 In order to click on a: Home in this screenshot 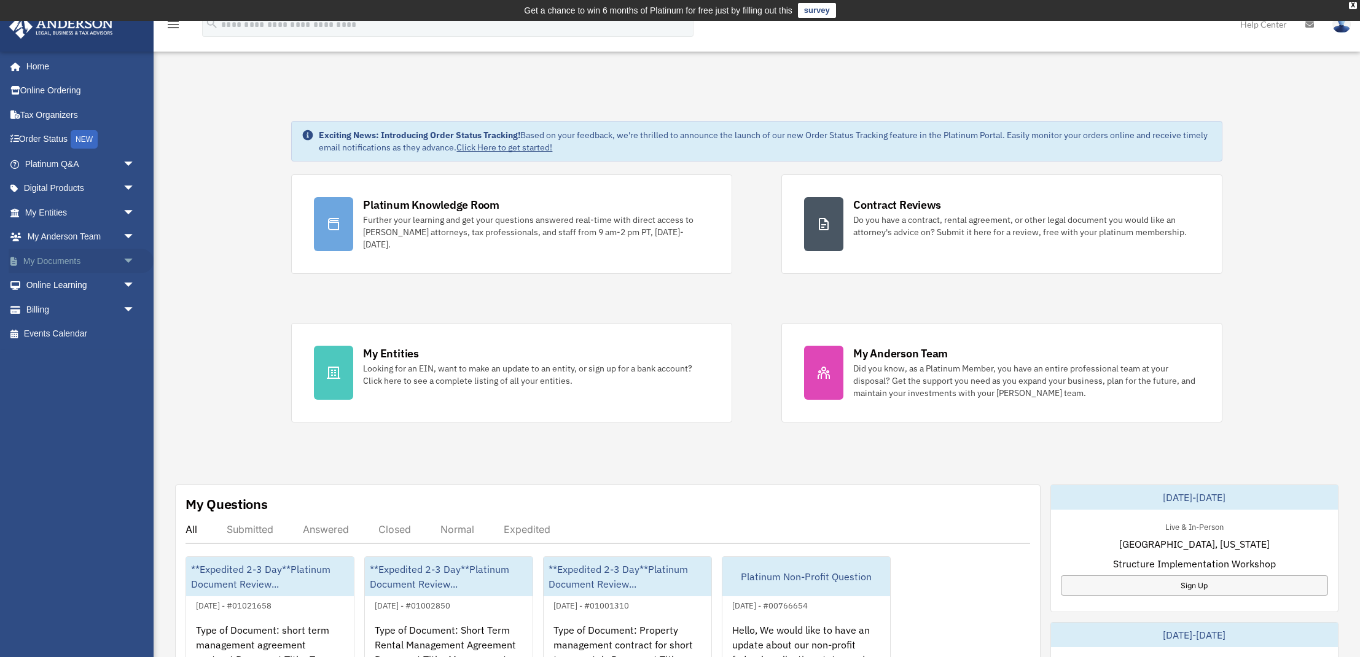, I will do `click(78, 66)`.